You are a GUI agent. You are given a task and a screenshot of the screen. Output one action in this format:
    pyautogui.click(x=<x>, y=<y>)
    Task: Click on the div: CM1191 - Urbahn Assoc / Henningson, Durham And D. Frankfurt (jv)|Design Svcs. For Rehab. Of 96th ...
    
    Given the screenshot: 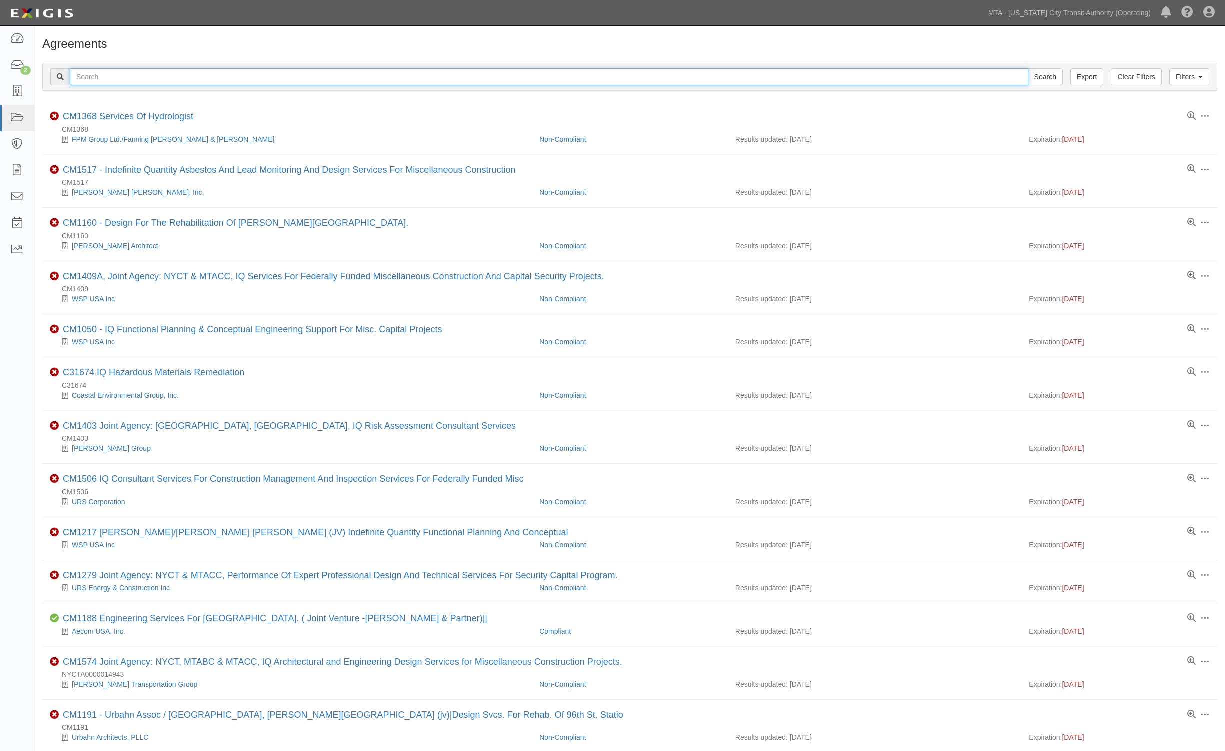 What is the action you would take?
    pyautogui.click(x=343, y=715)
    